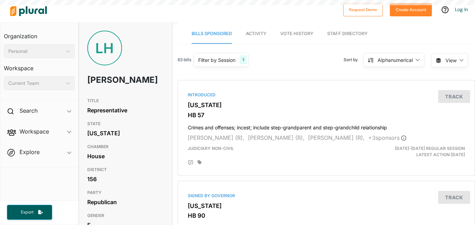  Describe the element at coordinates (105, 48) in the screenshot. I see `div: LH` at that location.